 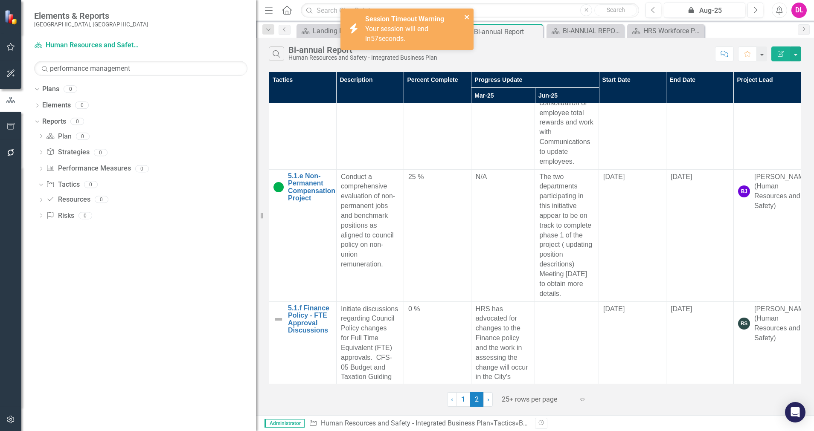 What do you see at coordinates (704, 11) in the screenshot?
I see `div: Aug-25` at bounding box center [704, 11].